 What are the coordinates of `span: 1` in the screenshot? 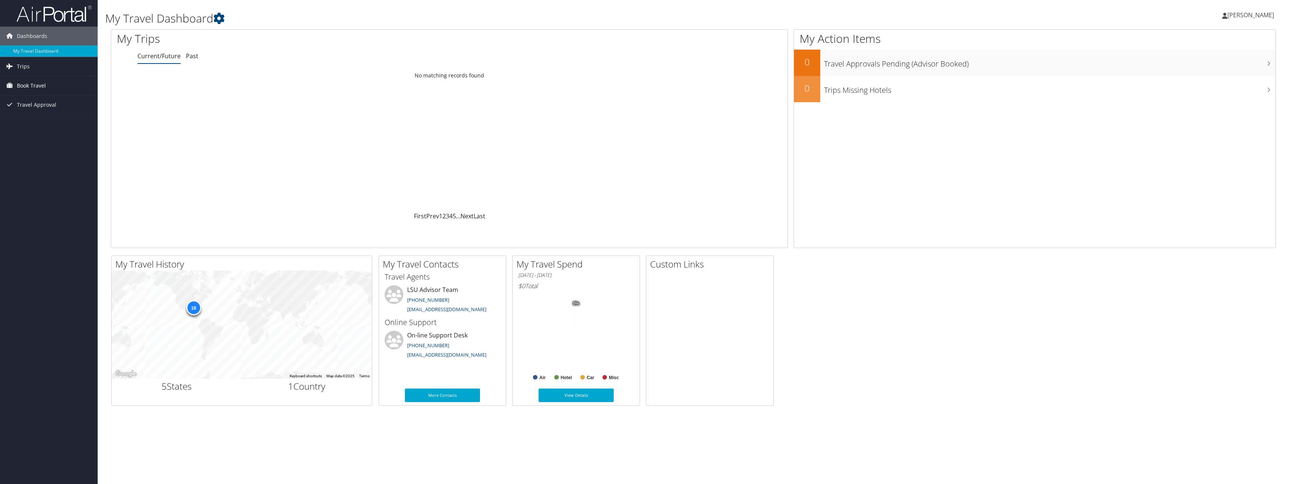 It's located at (291, 386).